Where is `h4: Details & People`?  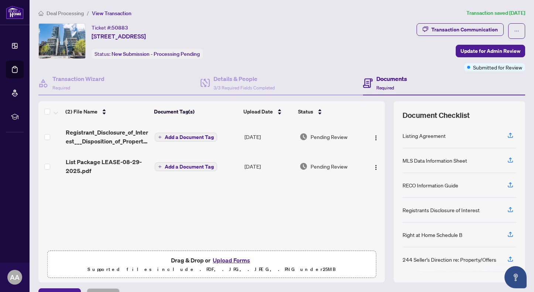
h4: Details & People is located at coordinates (244, 79).